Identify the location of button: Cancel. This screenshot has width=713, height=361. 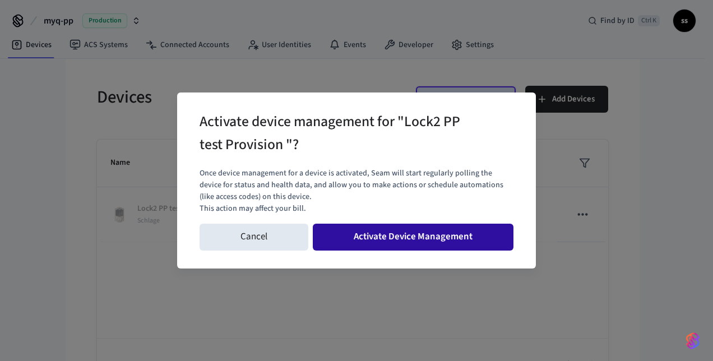
(254, 237).